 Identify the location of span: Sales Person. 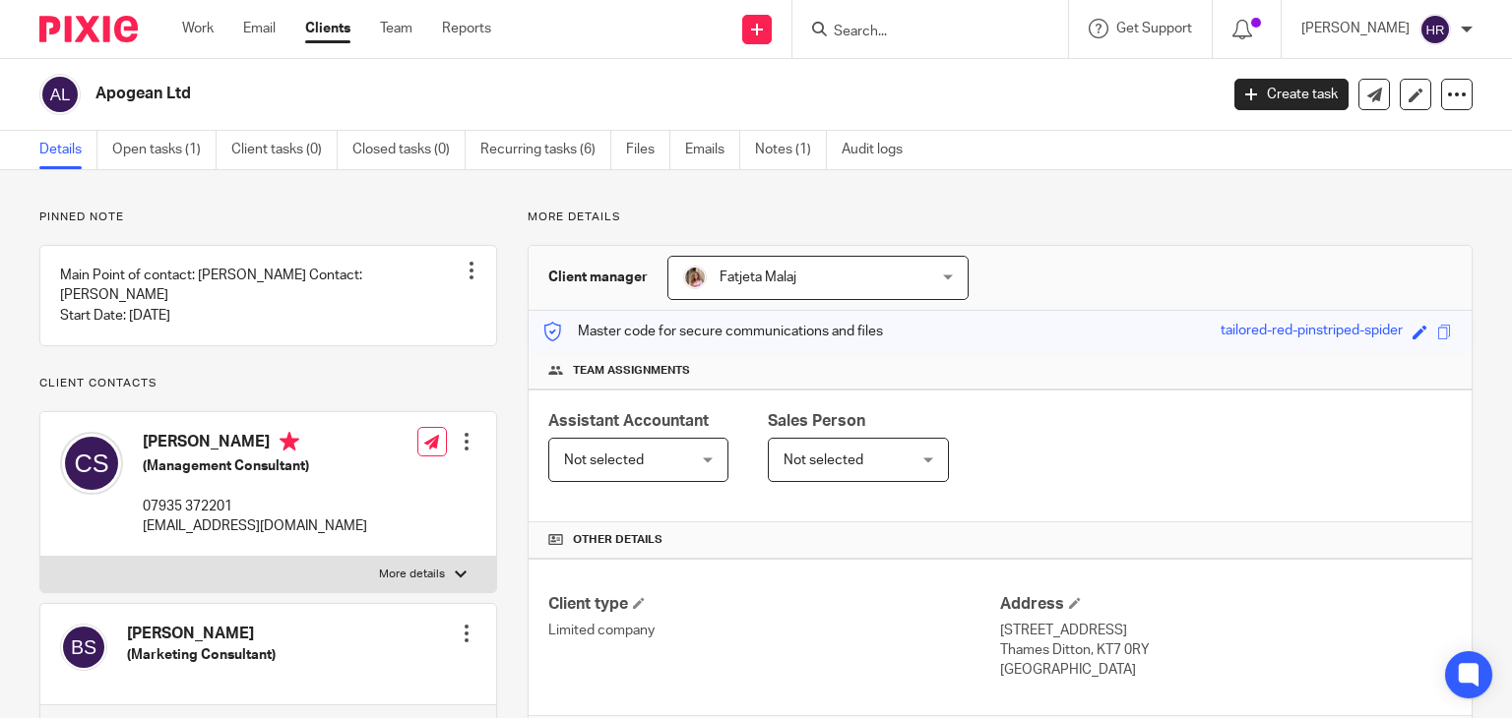
(816, 421).